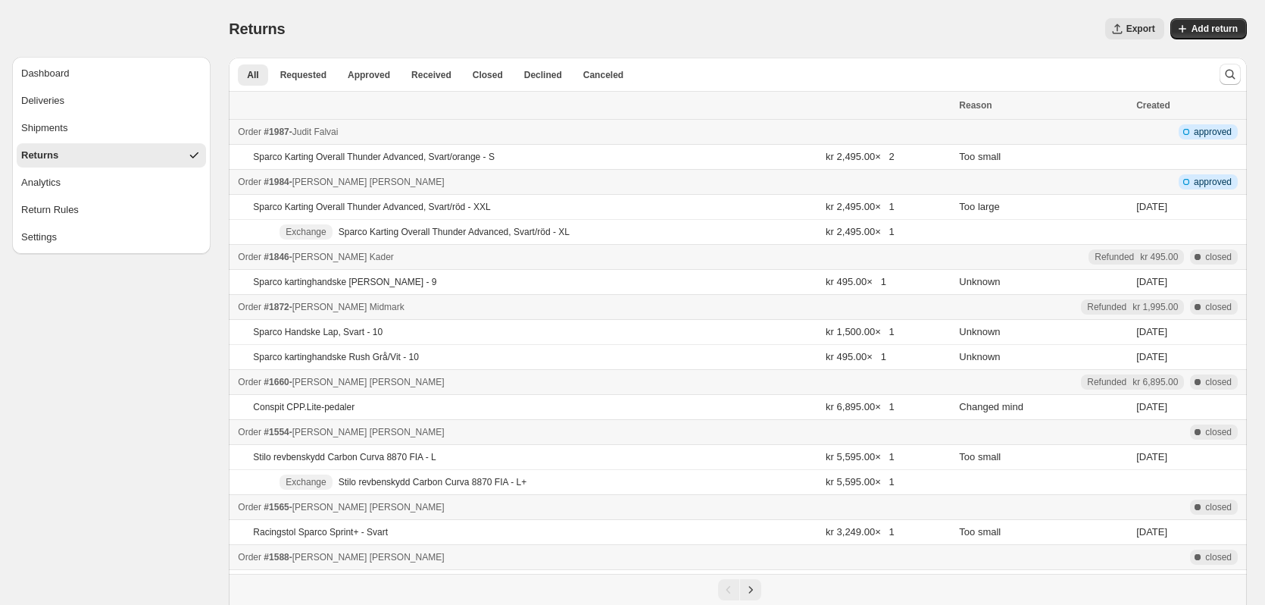  What do you see at coordinates (603, 75) in the screenshot?
I see `span: Canceled` at bounding box center [603, 75].